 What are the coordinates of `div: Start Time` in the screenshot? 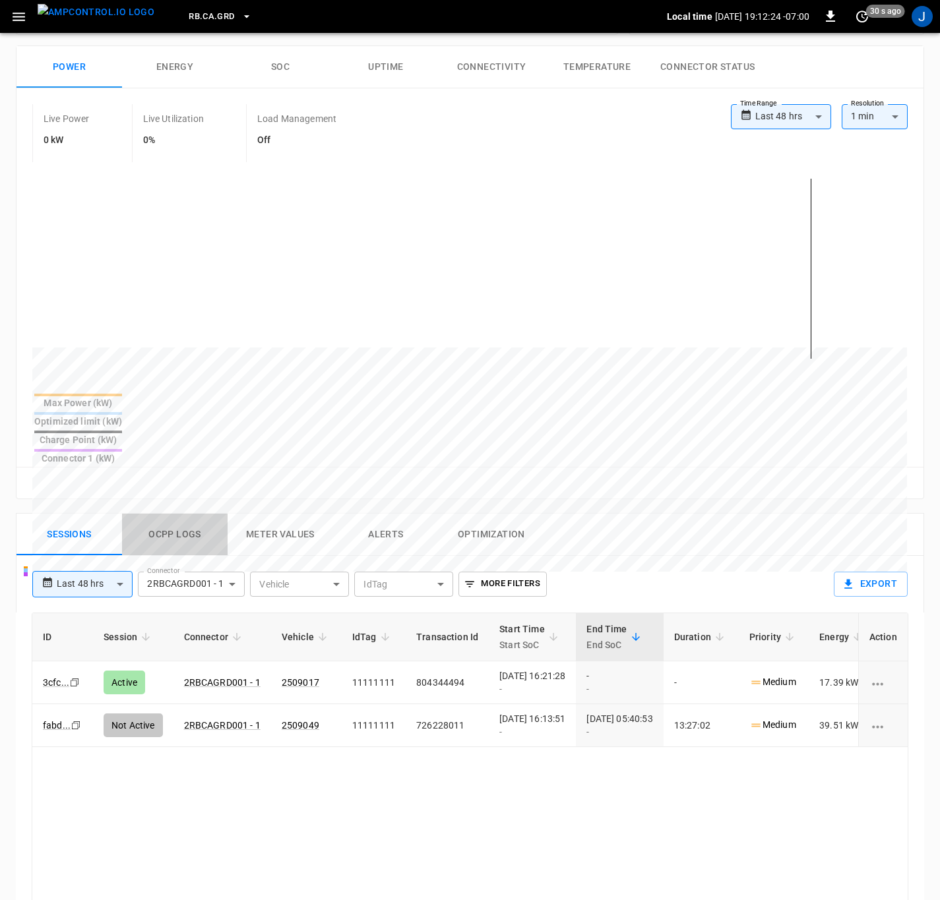 It's located at (522, 637).